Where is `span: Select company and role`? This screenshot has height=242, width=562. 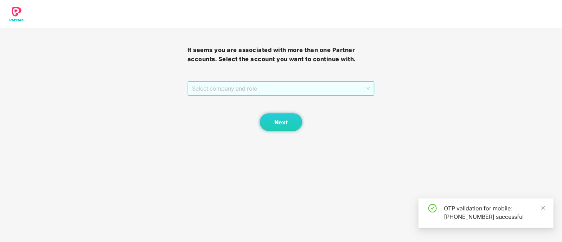
span: Select company and role is located at coordinates (281, 89).